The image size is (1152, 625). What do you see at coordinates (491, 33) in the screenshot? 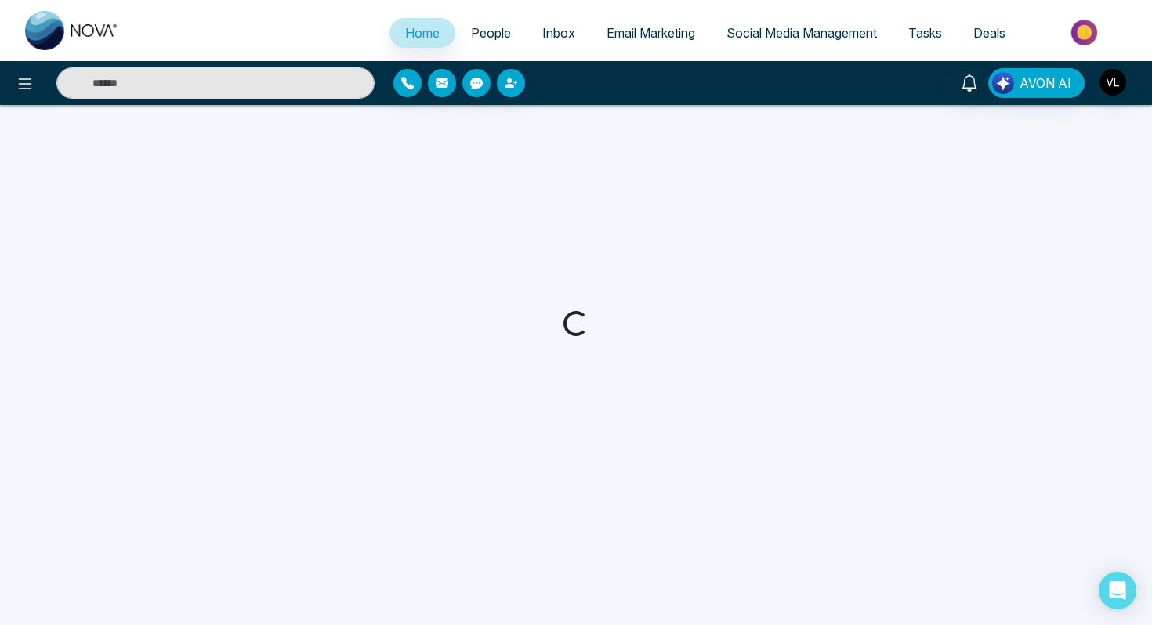
I see `span: People` at bounding box center [491, 33].